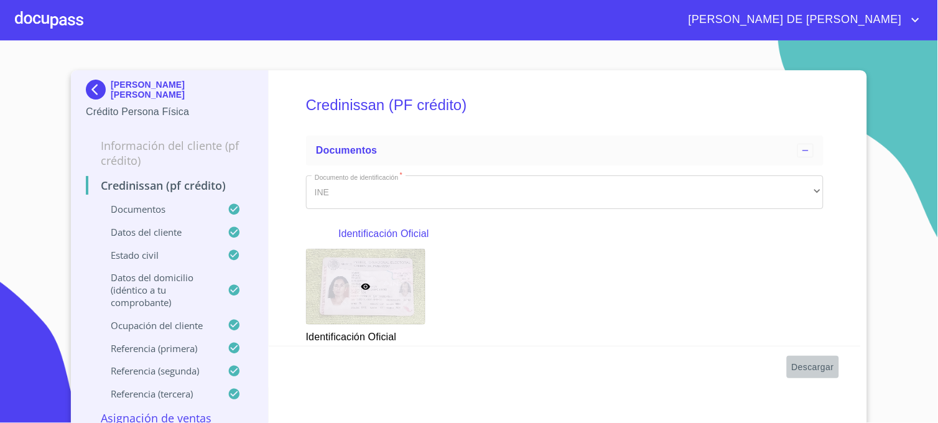 This screenshot has height=423, width=938. Describe the element at coordinates (565, 151) in the screenshot. I see `div: Documentos` at that location.